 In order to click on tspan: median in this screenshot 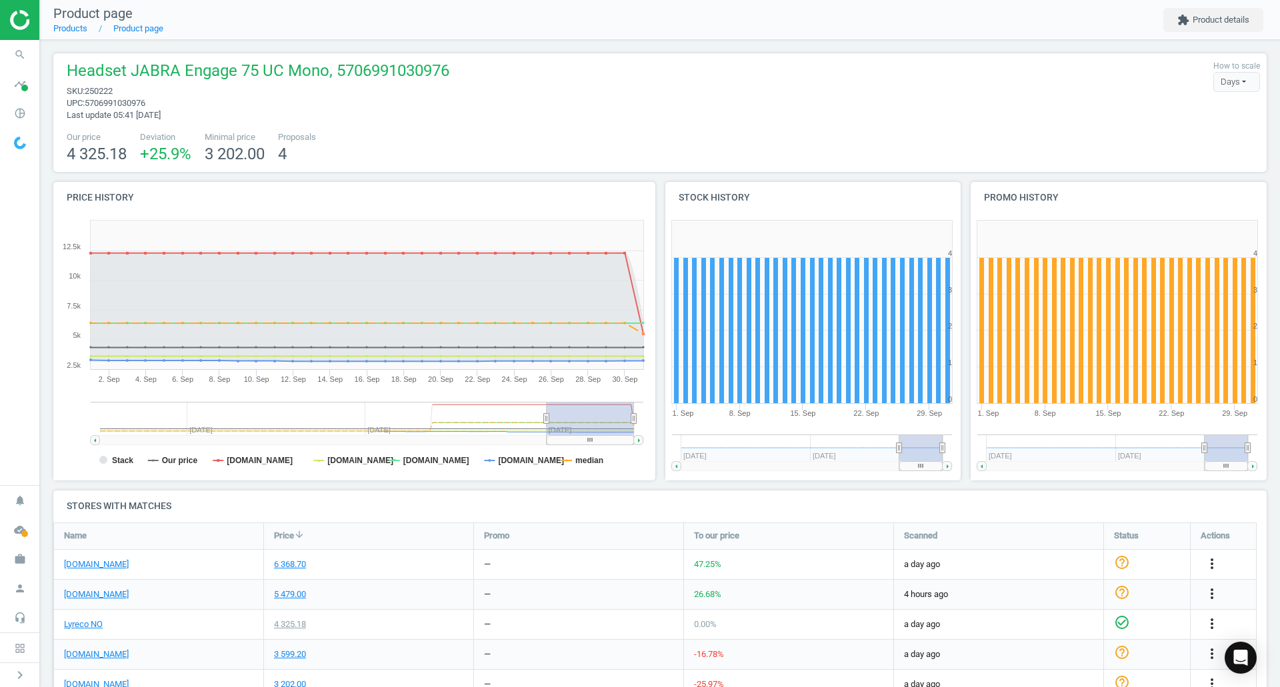, I will do `click(589, 461)`.